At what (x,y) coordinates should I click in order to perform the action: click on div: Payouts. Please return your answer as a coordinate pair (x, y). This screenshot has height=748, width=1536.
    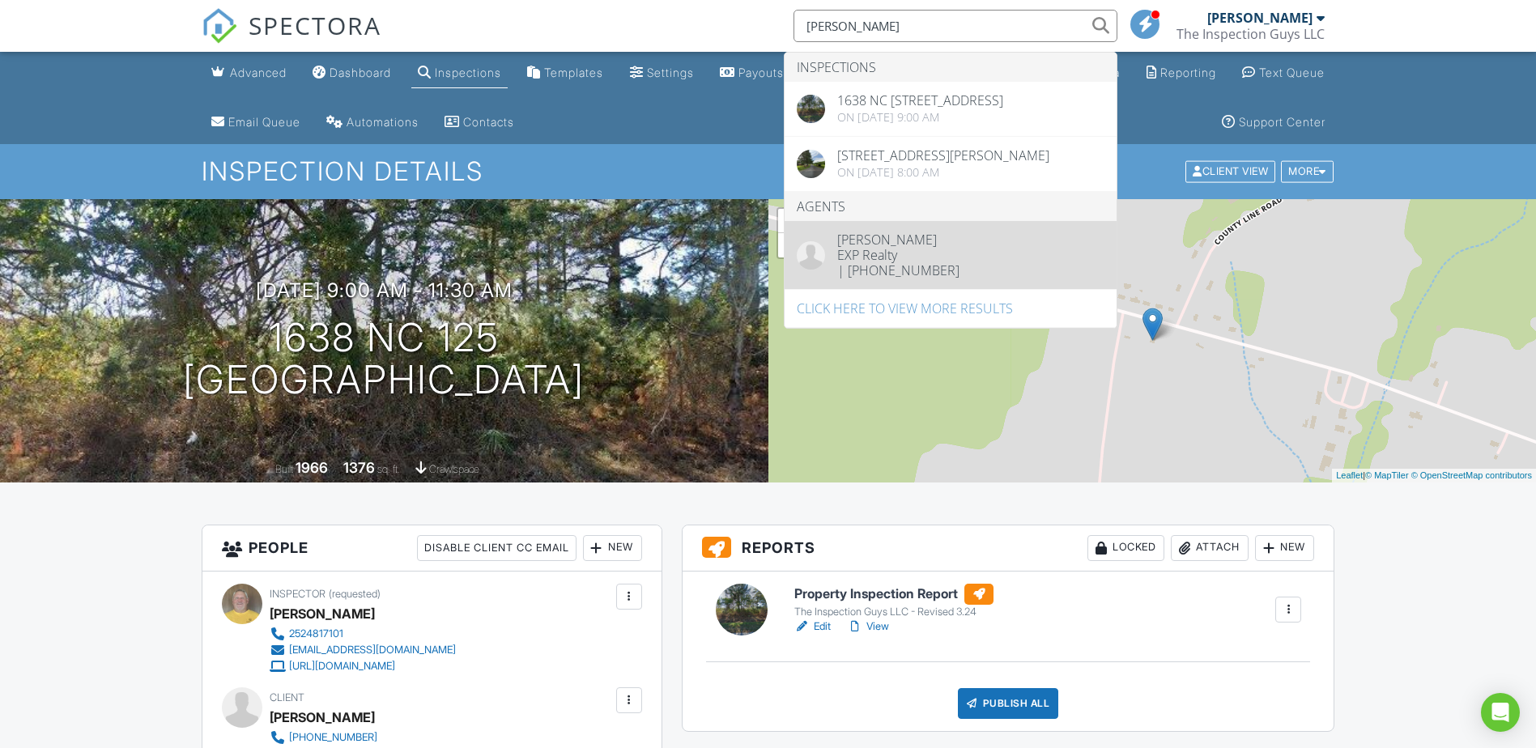
    Looking at the image, I should click on (761, 72).